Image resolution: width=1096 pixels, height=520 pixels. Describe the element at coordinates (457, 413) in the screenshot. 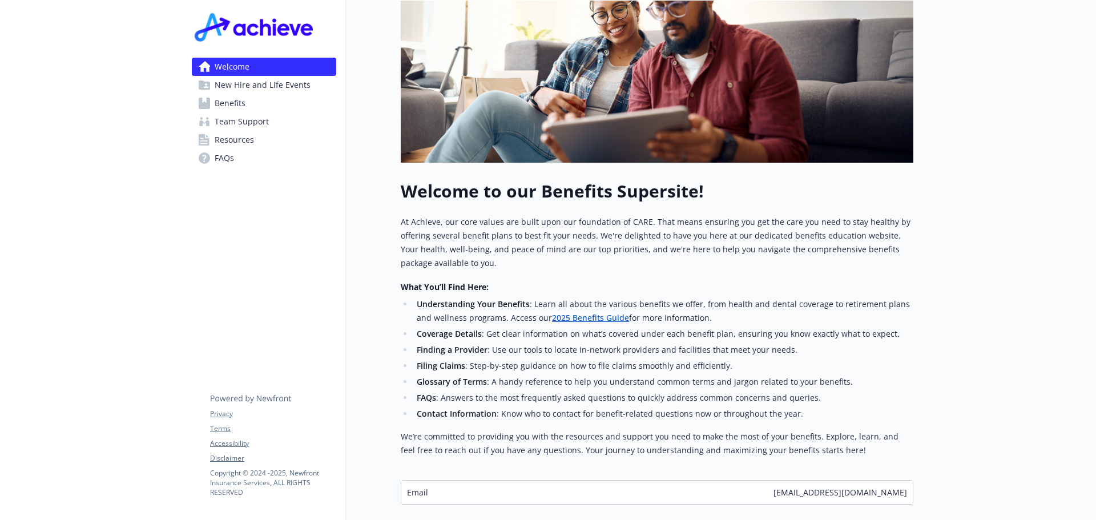

I see `strong: Contact Information` at that location.